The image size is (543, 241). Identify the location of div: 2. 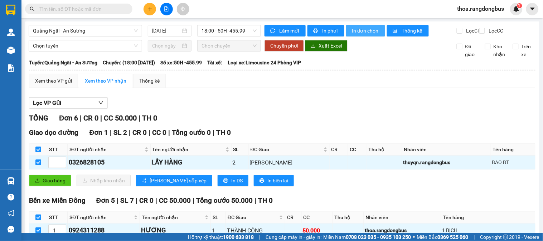
(240, 163).